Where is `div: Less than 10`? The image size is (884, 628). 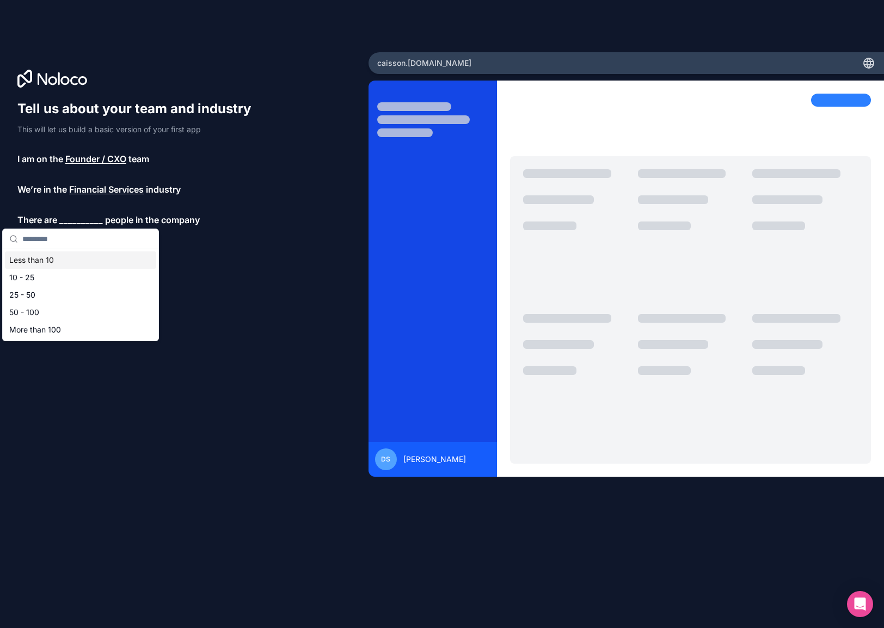
div: Less than 10 is located at coordinates (81, 260).